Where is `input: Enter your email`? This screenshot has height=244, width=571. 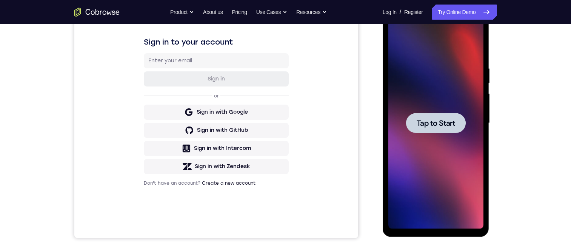 input: Enter your email is located at coordinates (142, 76).